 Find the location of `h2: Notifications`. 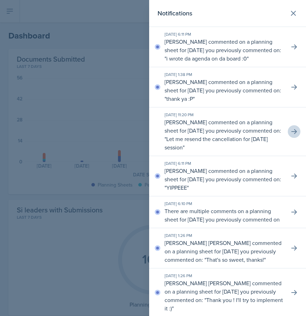

h2: Notifications is located at coordinates (175, 13).